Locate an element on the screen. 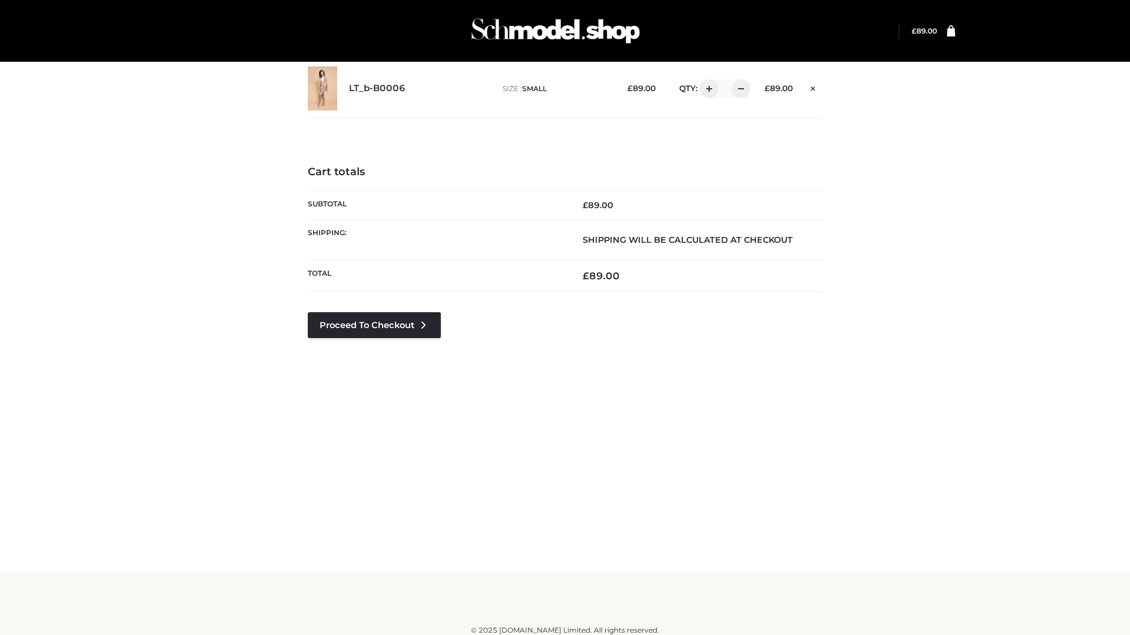 The height and width of the screenshot is (635, 1130). th: Shipping: is located at coordinates (436, 239).